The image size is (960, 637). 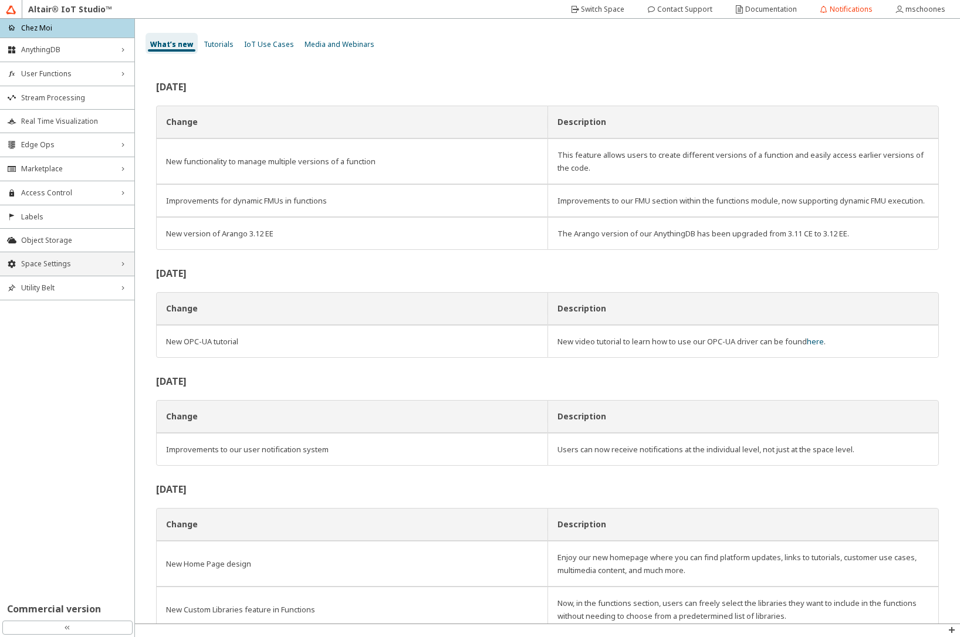 What do you see at coordinates (743, 201) in the screenshot?
I see `div: Improvements to our FMU section within the functions module, now supporting dynamic FMU execution.` at bounding box center [743, 201].